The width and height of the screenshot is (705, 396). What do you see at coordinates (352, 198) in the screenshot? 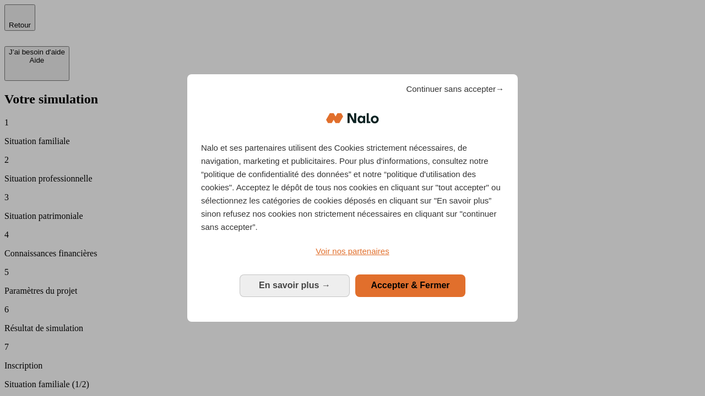
I see `div: Bienvenue chez Nalo Gestion du consentement` at bounding box center [352, 198].